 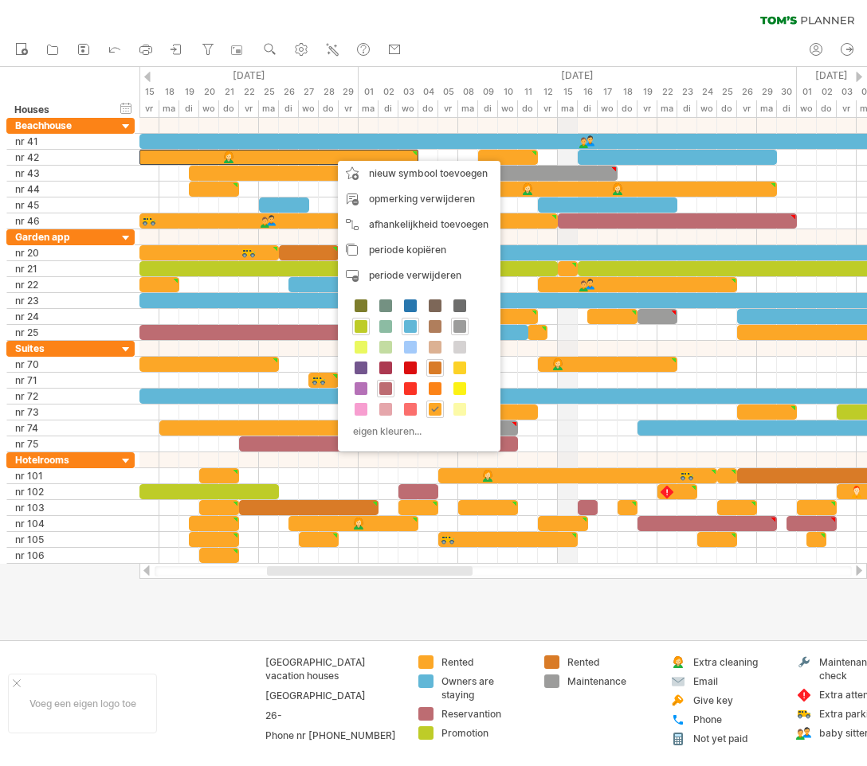 What do you see at coordinates (62, 523) in the screenshot?
I see `div: nr 104` at bounding box center [62, 523].